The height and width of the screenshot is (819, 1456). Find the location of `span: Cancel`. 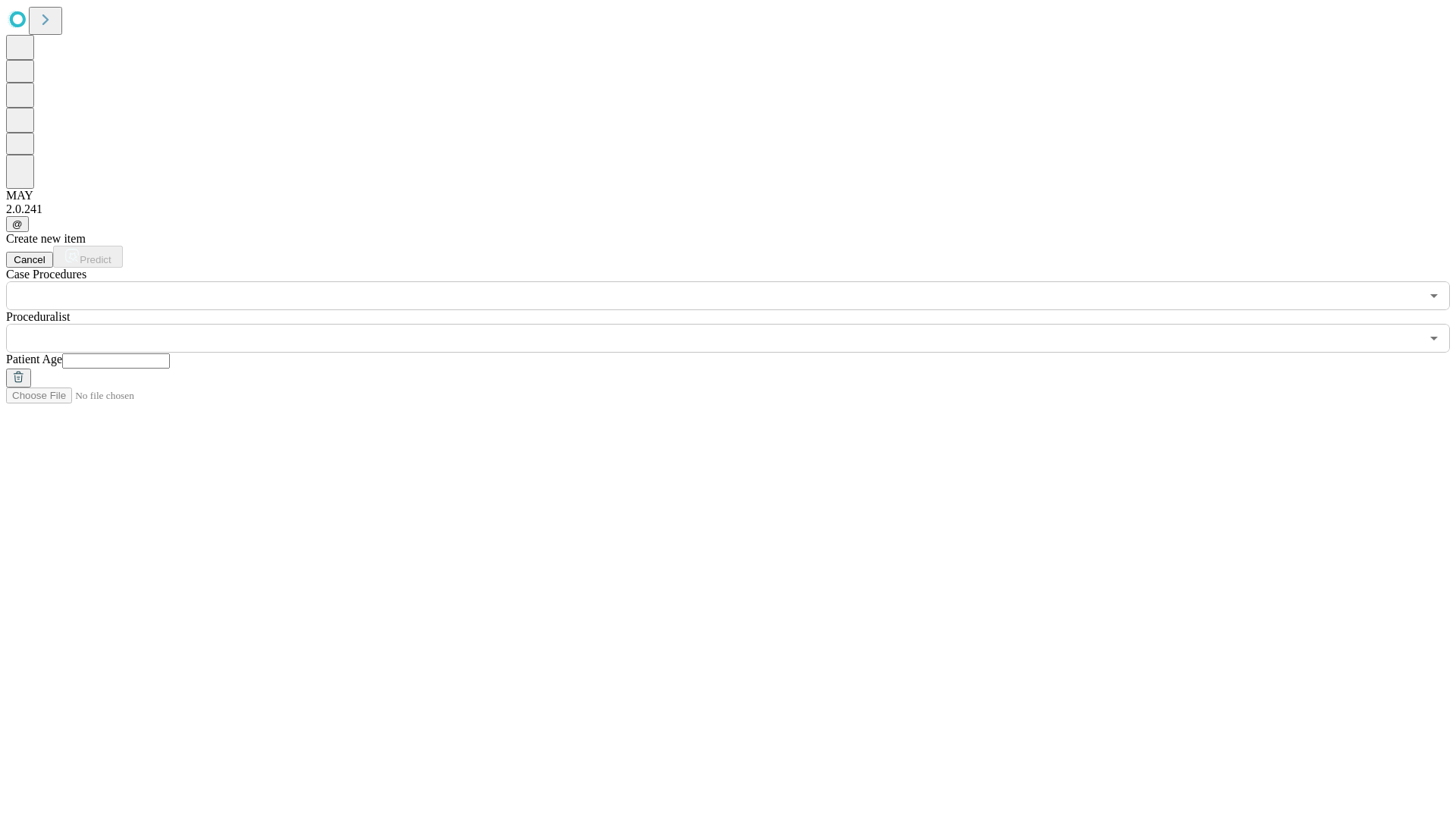

span: Cancel is located at coordinates (30, 260).